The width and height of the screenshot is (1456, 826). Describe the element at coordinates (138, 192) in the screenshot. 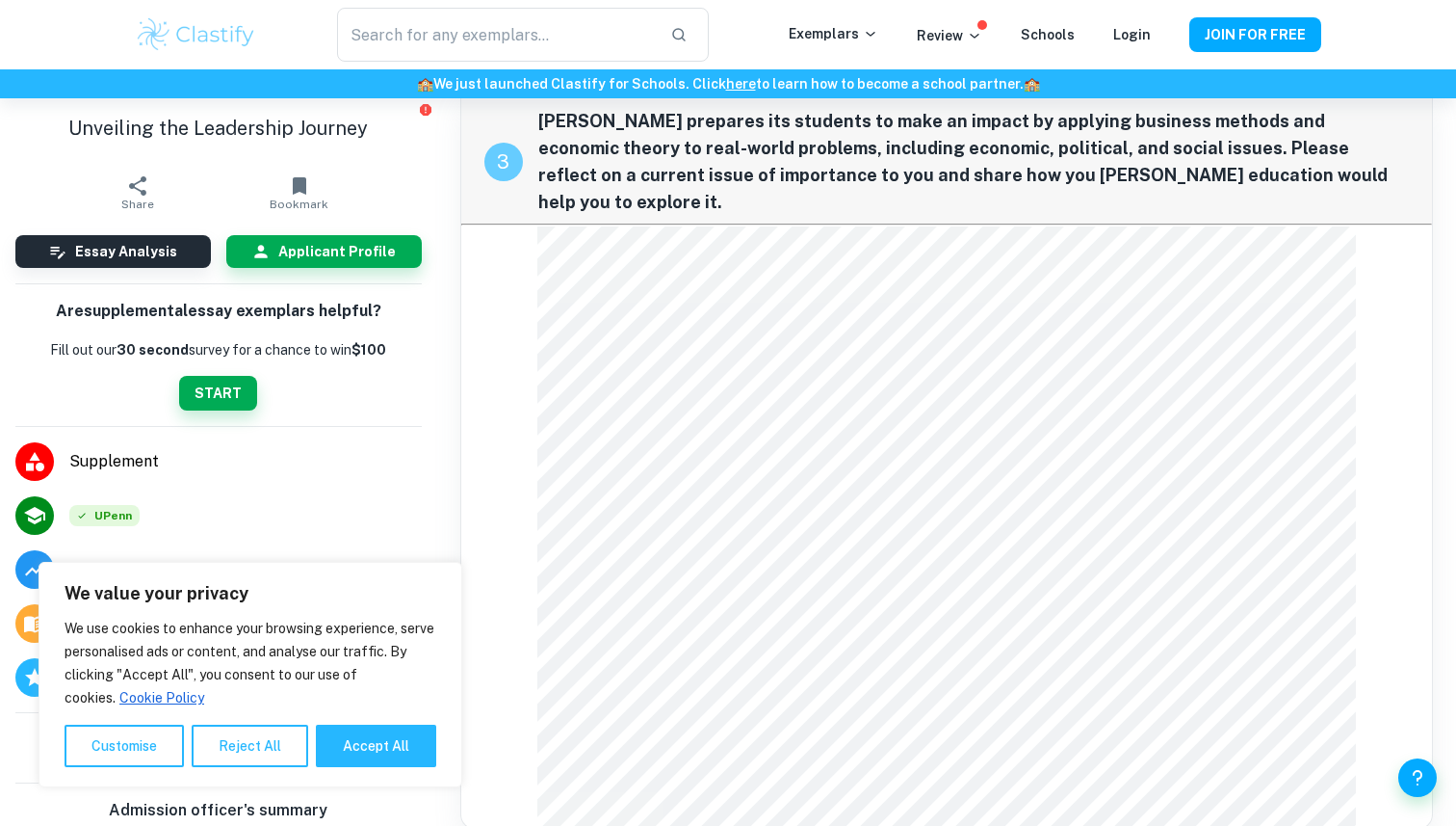

I see `button: Share` at that location.